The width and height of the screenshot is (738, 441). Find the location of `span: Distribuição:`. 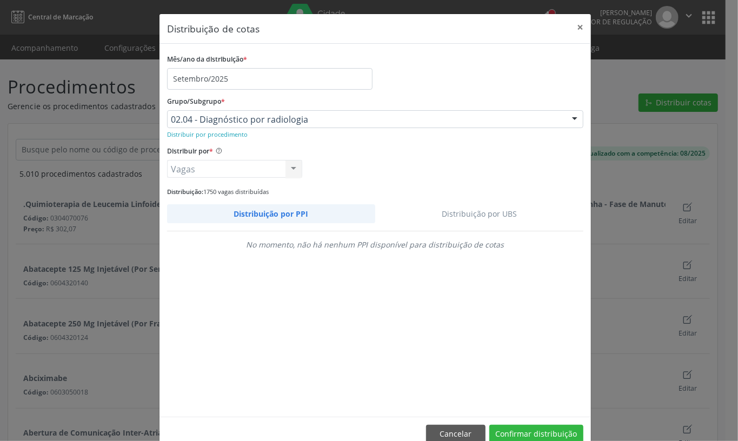

span: Distribuição: is located at coordinates (185, 191).